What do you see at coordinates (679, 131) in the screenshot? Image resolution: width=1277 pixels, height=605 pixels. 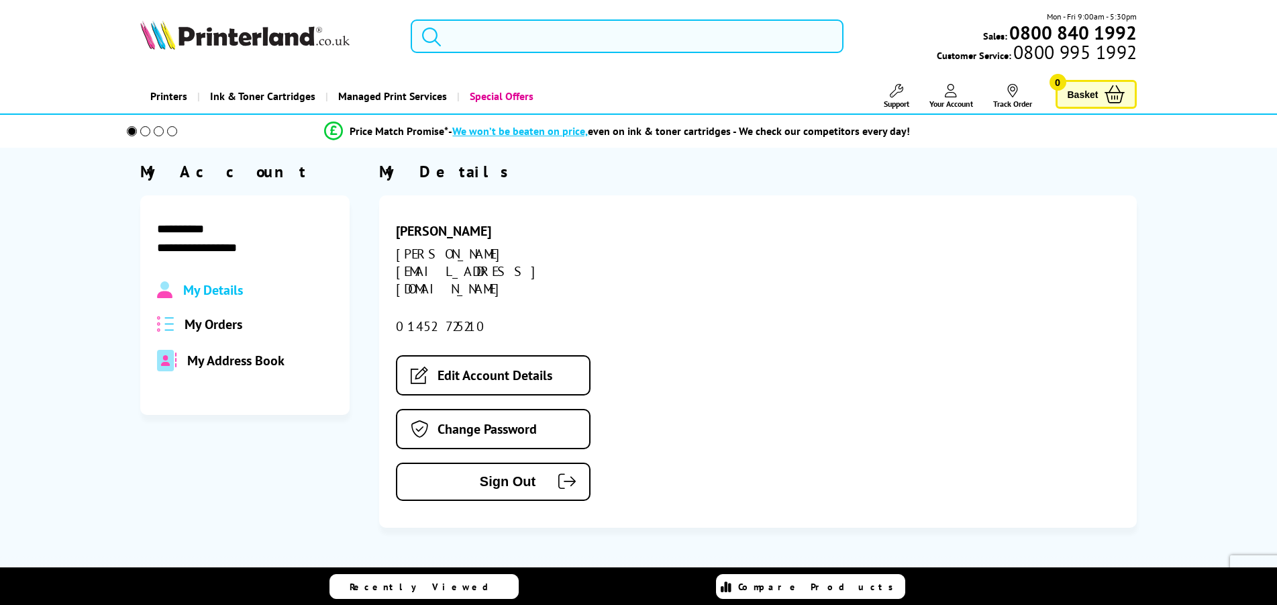 I see `div: - even on ink & toner cartridges - We check our competitors every day!` at bounding box center [679, 131].